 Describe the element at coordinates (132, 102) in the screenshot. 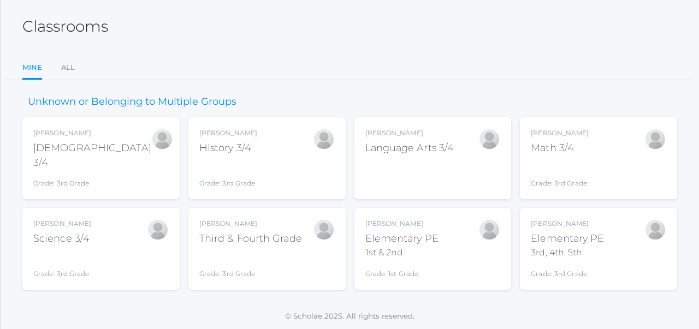

I see `h3: Unknown or Belonging to Multiple Groups` at that location.